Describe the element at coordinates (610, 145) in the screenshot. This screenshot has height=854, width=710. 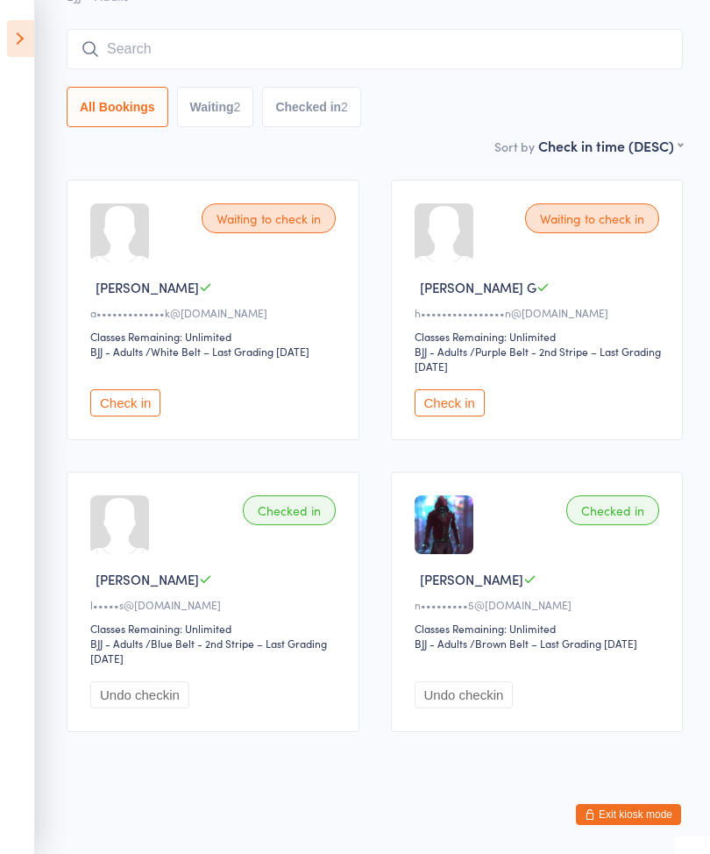
I see `div: Check in time (DESC)` at that location.